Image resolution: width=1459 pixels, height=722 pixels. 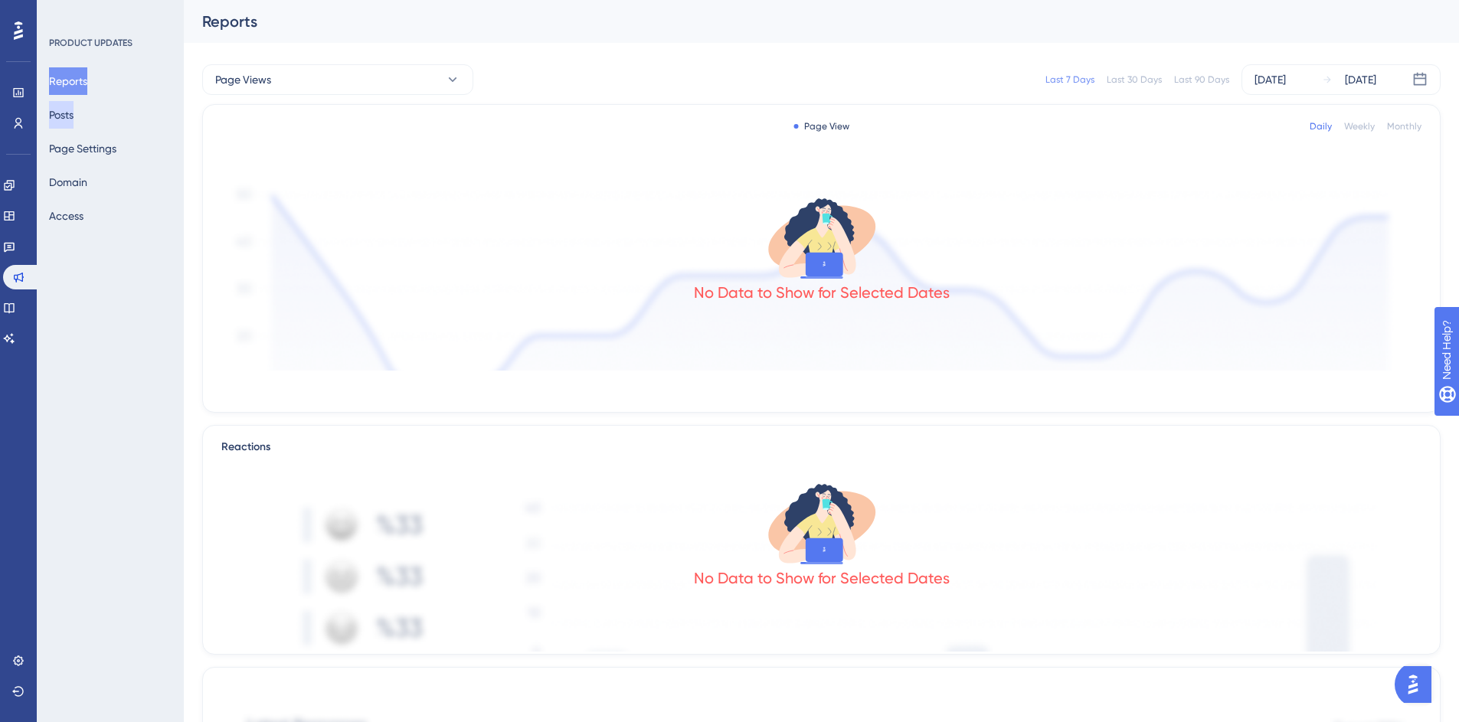 I want to click on div: Weekly, so click(x=1359, y=126).